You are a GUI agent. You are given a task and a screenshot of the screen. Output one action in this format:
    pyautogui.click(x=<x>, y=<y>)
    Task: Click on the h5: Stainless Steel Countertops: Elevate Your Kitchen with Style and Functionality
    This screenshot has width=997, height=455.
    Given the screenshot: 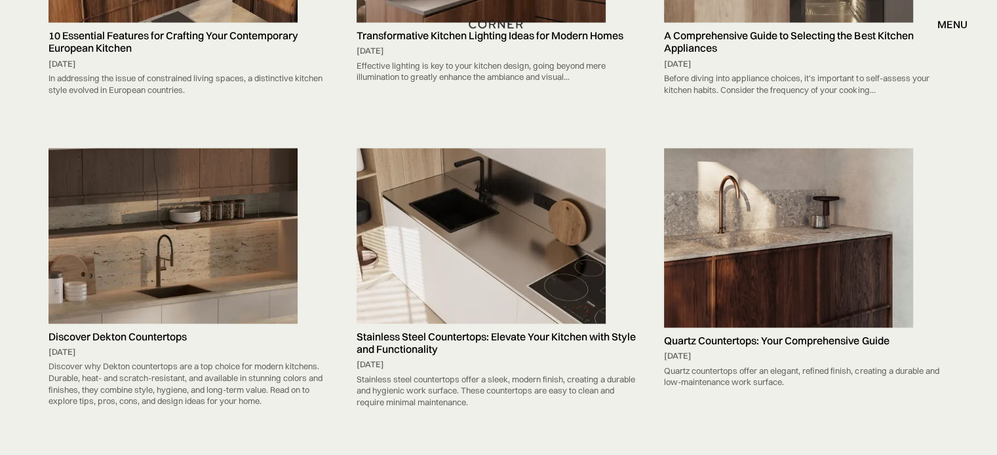 What is the action you would take?
    pyautogui.click(x=499, y=343)
    